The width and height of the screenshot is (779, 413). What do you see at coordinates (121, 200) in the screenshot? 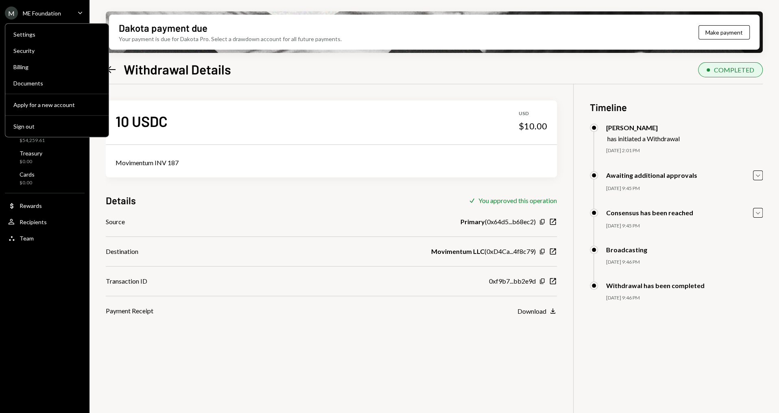
I see `h3: Details` at bounding box center [121, 200].